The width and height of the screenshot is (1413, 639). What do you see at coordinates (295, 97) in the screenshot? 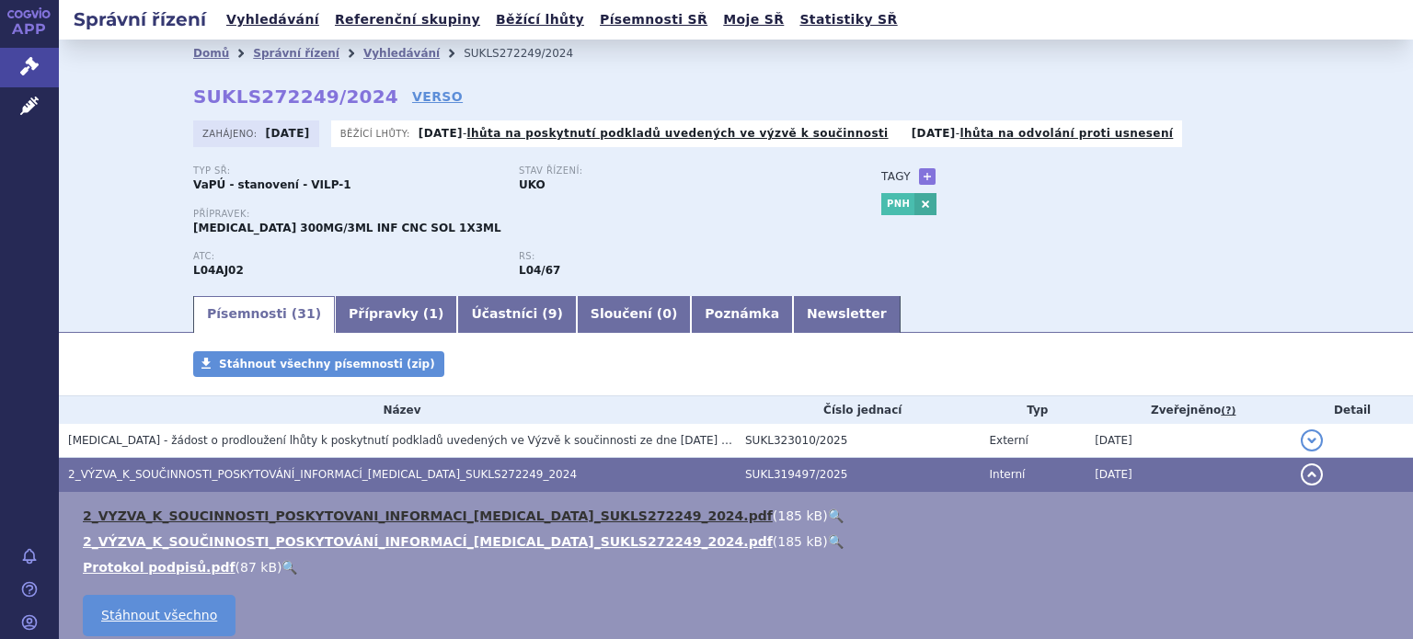
I see `strong: SUKLS272249/2024` at bounding box center [295, 97].